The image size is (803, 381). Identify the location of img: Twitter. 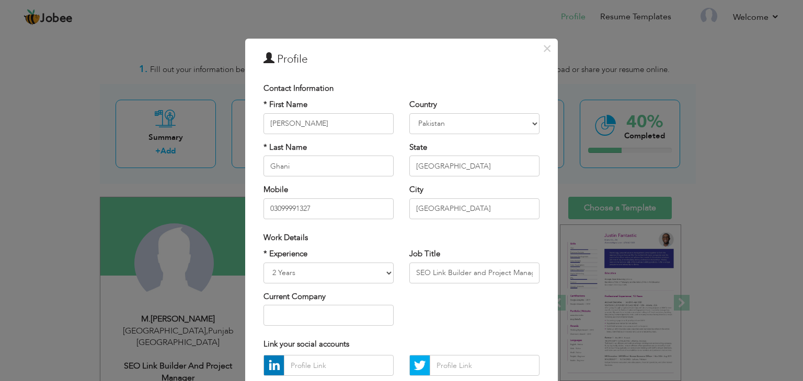
(420, 366).